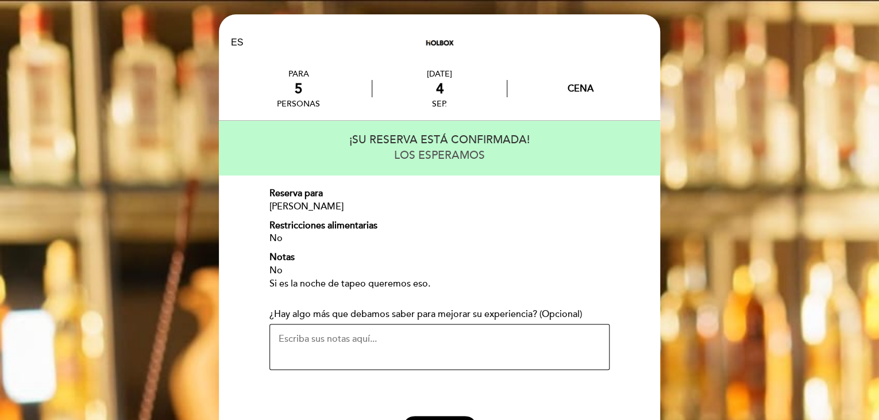 The height and width of the screenshot is (420, 879). I want to click on div: Si es la noche de tapeo queremos eso., so click(440, 283).